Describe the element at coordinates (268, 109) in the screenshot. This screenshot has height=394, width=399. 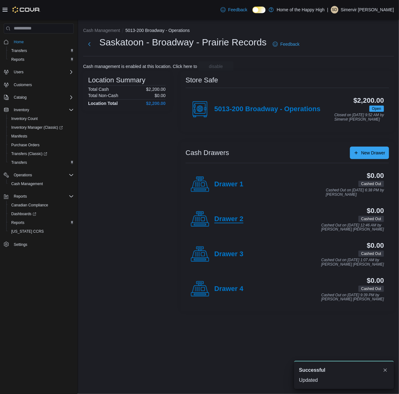
I see `h4: 5013-200 Broadway - Operations` at that location.